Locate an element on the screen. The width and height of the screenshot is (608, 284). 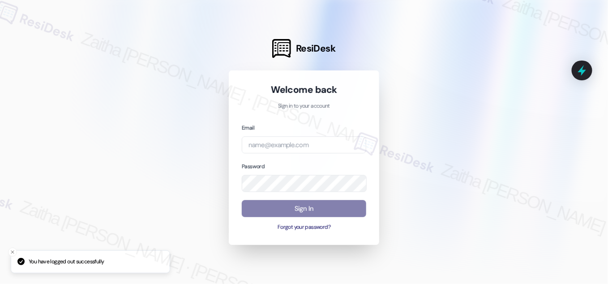
p: You have logged out successfully is located at coordinates (66, 262).